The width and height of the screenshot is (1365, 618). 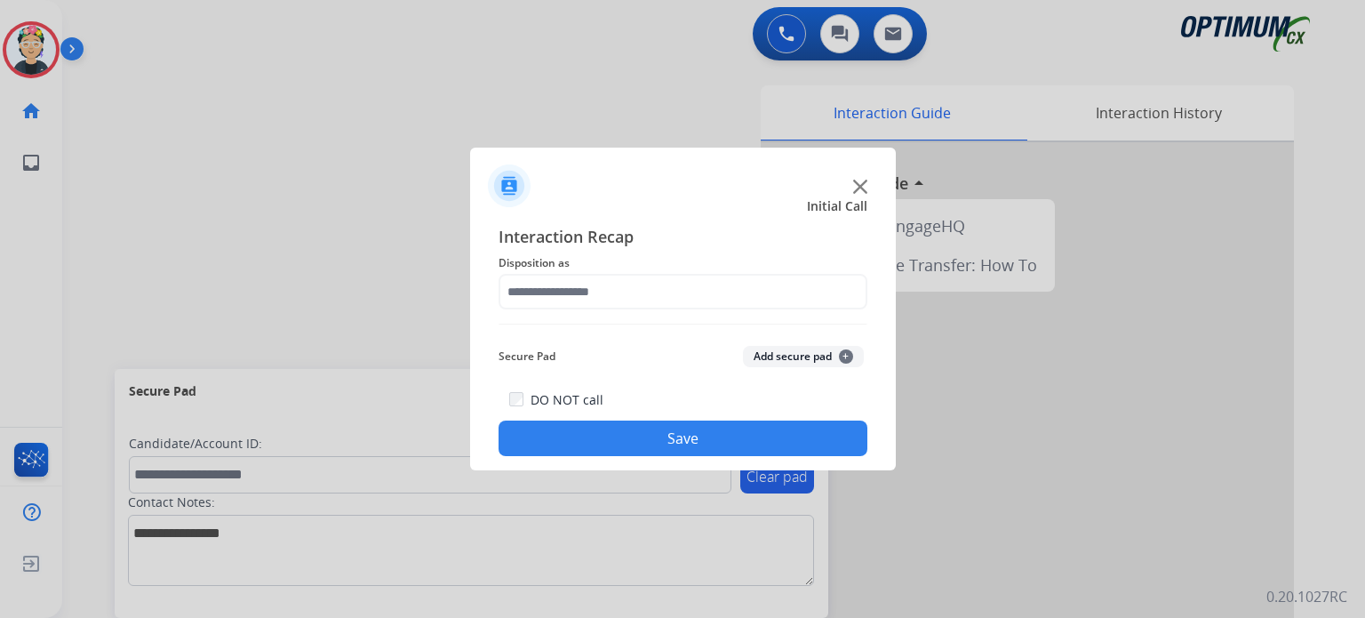 I want to click on label: DO NOT call, so click(x=567, y=400).